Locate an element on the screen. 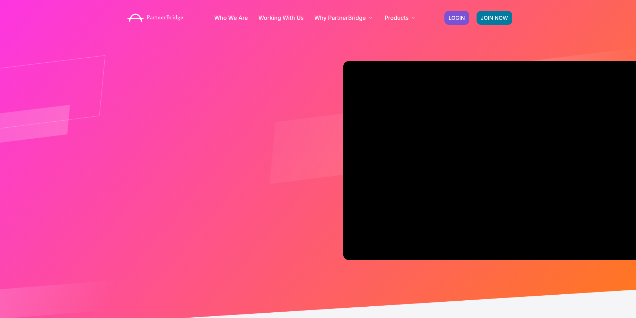 This screenshot has width=636, height=318. span: LOGIN is located at coordinates (457, 18).